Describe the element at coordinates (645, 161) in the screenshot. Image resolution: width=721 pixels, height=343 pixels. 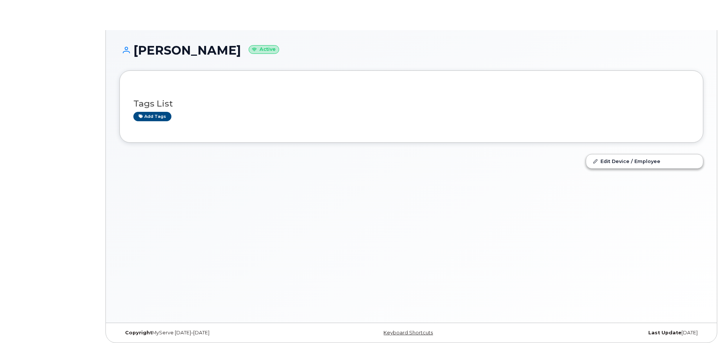
I see `a: Edit Device / Employee` at that location.